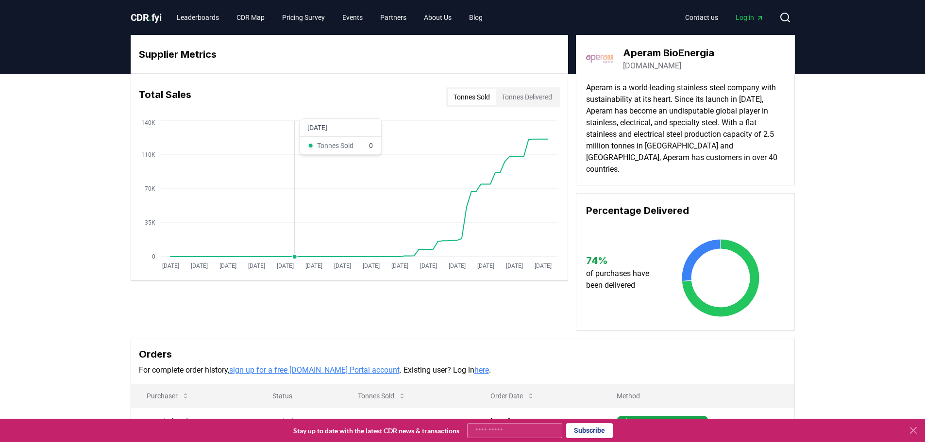 This screenshot has height=442, width=925. Describe the element at coordinates (685, 211) in the screenshot. I see `h3: Percentage Delivered` at that location.